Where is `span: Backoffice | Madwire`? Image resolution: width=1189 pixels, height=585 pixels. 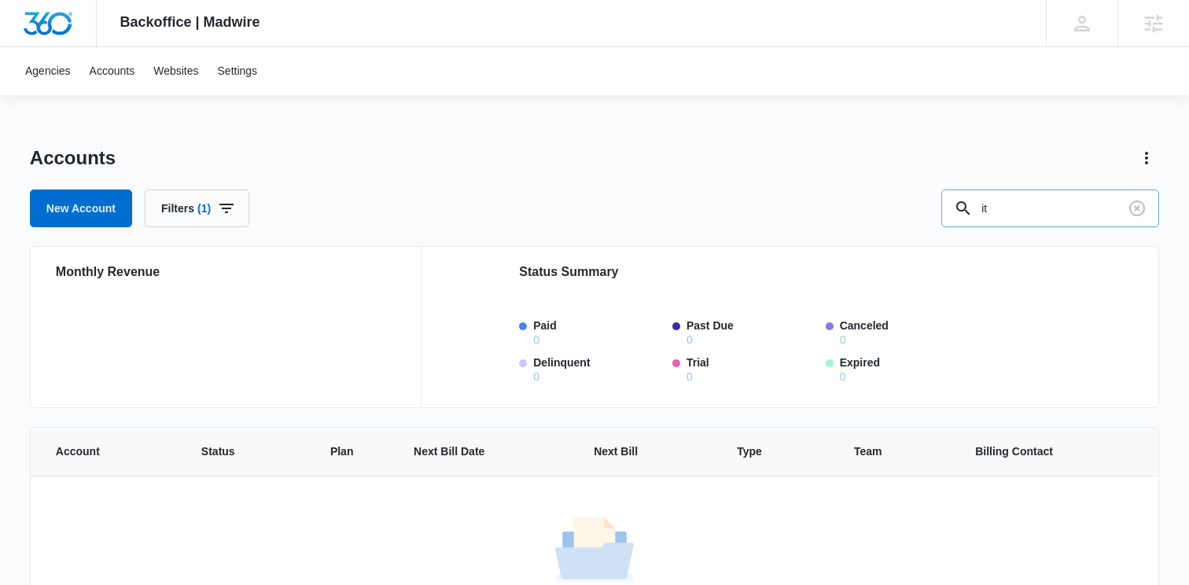
span: Backoffice | Madwire is located at coordinates (190, 22).